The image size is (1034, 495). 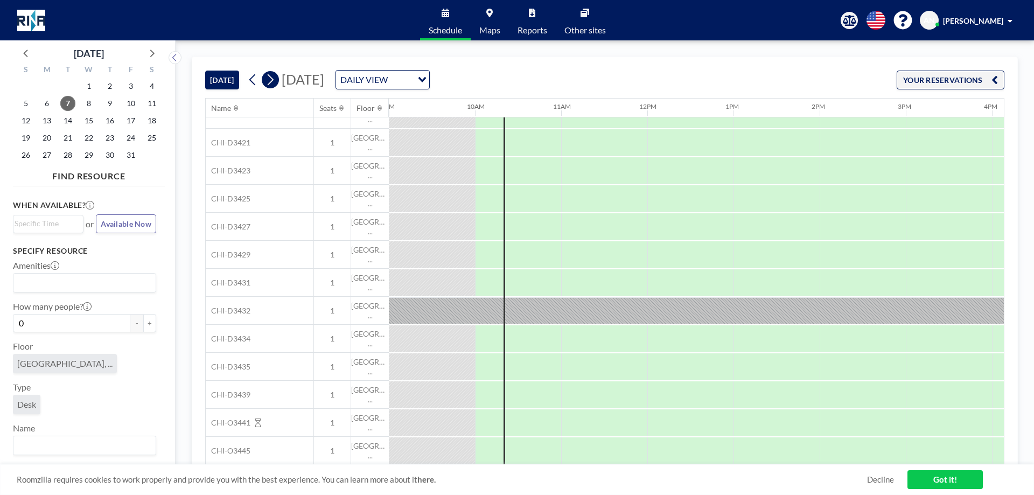 I want to click on span: Tuesday, October 7, 2025, so click(x=68, y=103).